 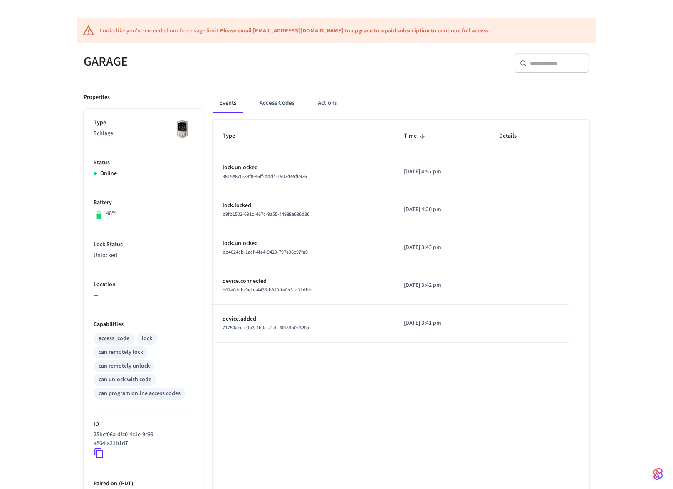 I want to click on div: can program online access codes, so click(x=139, y=393).